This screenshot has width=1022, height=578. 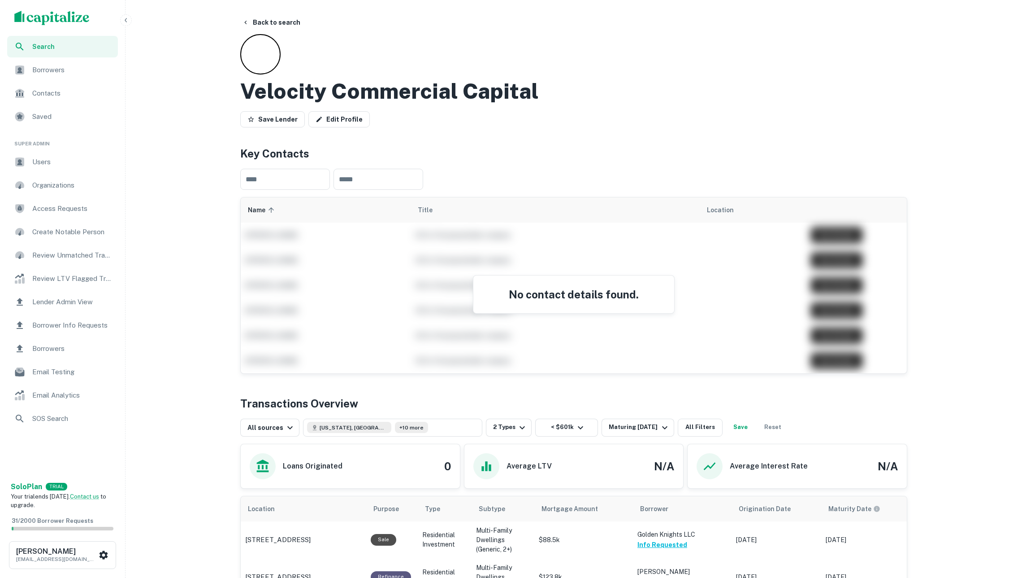 What do you see at coordinates (72, 255) in the screenshot?
I see `span: Review Unmatched Transactions` at bounding box center [72, 255].